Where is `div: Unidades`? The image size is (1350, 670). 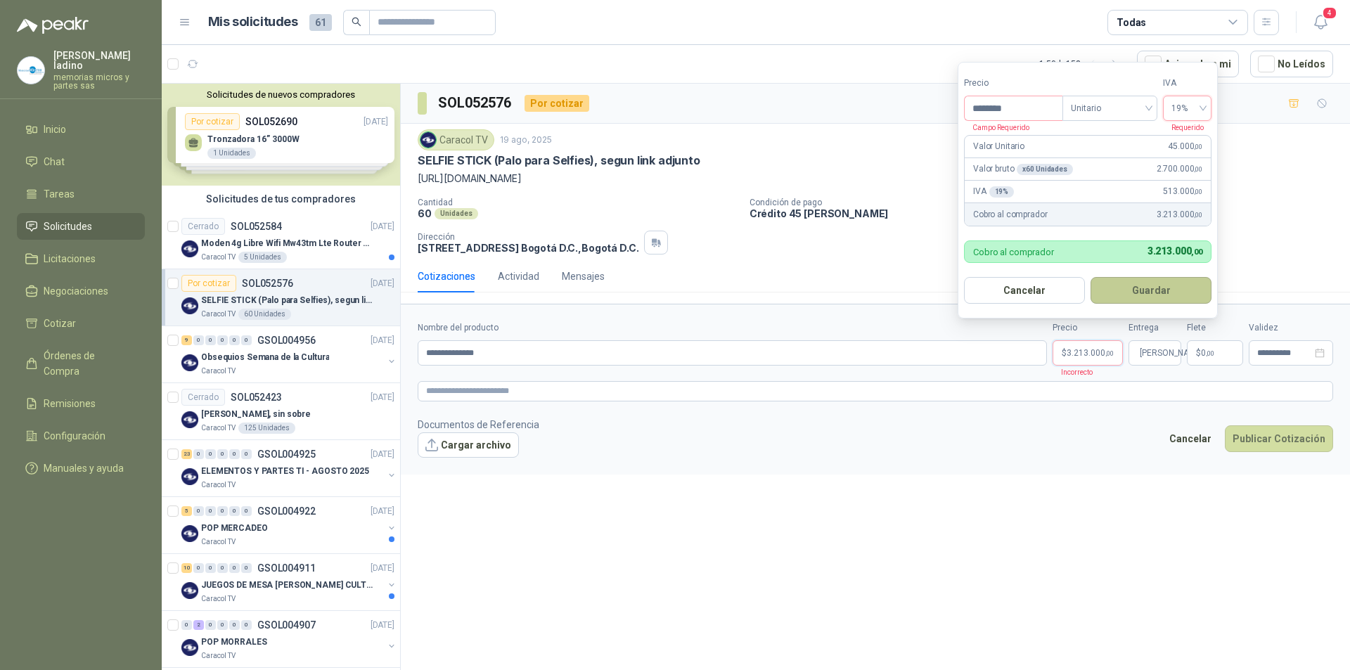 div: Unidades is located at coordinates (456, 214).